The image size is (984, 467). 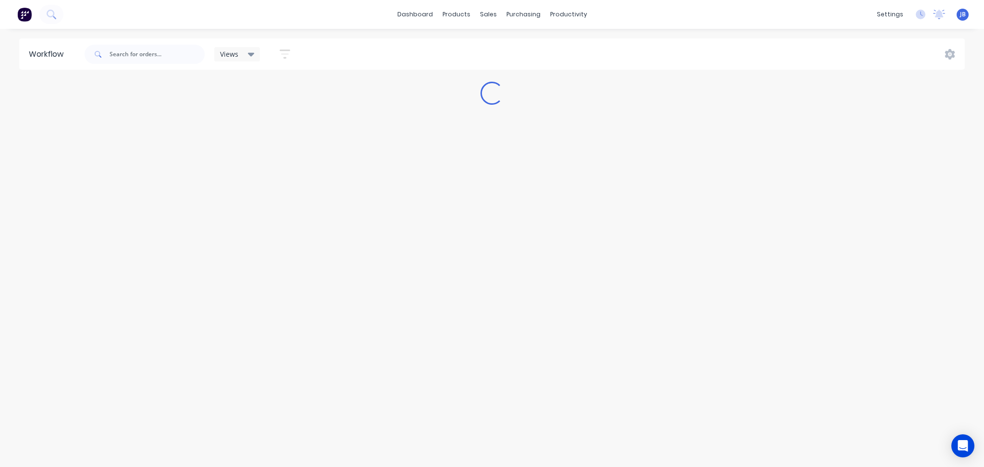 I want to click on span: Views, so click(x=229, y=54).